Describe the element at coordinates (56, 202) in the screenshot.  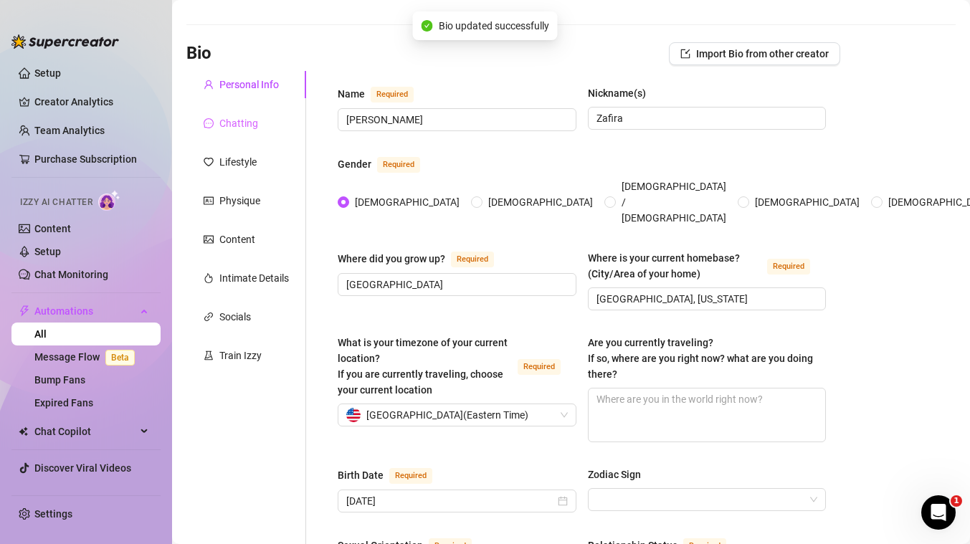
I see `span: Izzy AI Chatter` at that location.